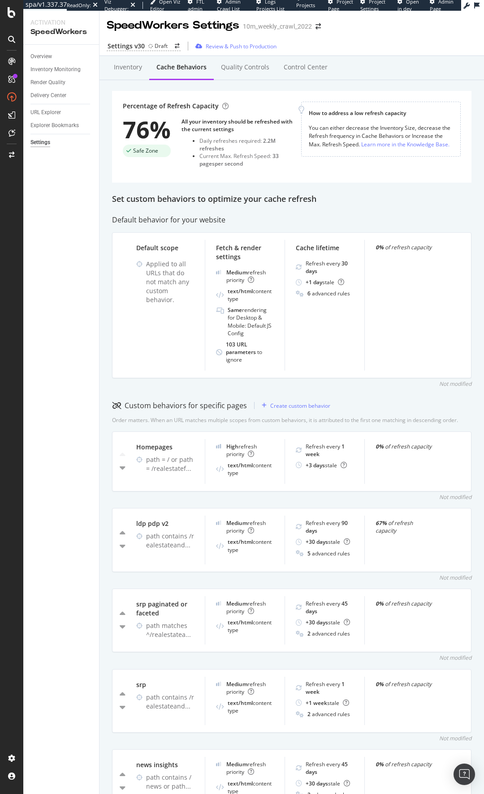 Image resolution: width=484 pixels, height=794 pixels. Describe the element at coordinates (249, 352) in the screenshot. I see `div: to ignore` at that location.